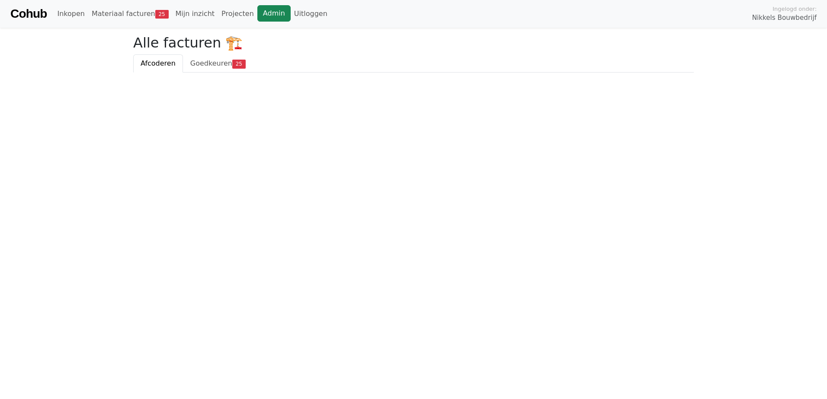 This screenshot has width=827, height=399. I want to click on a: Admin, so click(274, 13).